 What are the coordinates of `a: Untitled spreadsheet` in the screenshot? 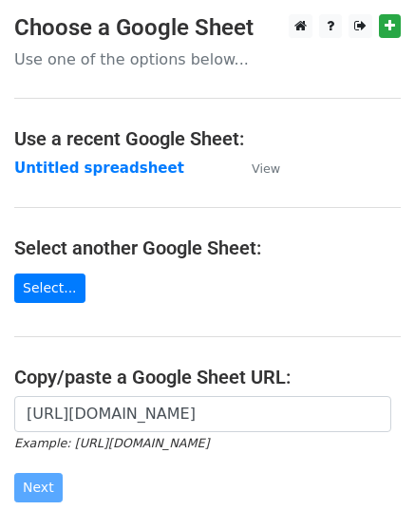 It's located at (99, 168).